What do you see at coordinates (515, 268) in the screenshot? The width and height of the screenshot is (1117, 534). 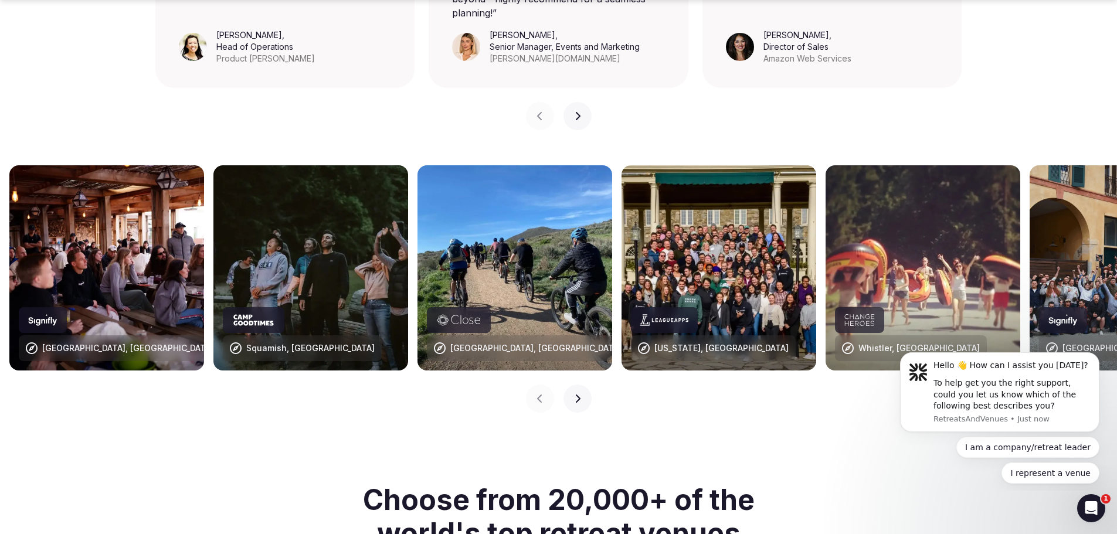 I see `img: Lombardy, Italy` at bounding box center [515, 268].